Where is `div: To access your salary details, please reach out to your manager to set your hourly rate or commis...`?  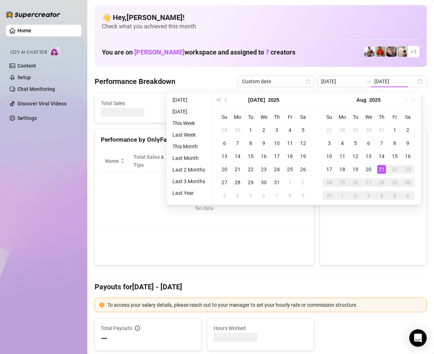
div: To access your salary details, please reach out to your manager to set your hourly rate or commis... is located at coordinates (265, 305).